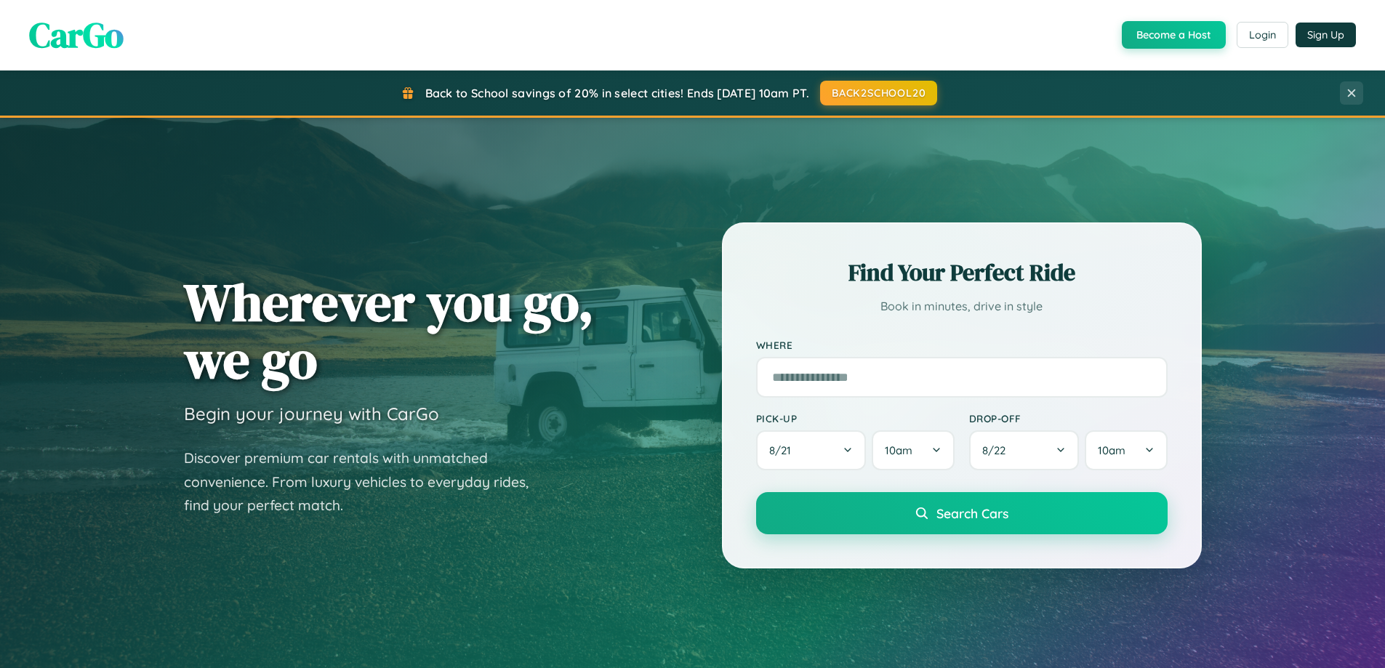 This screenshot has height=668, width=1385. What do you see at coordinates (311, 414) in the screenshot?
I see `h3: Begin your journey with CarGo` at bounding box center [311, 414].